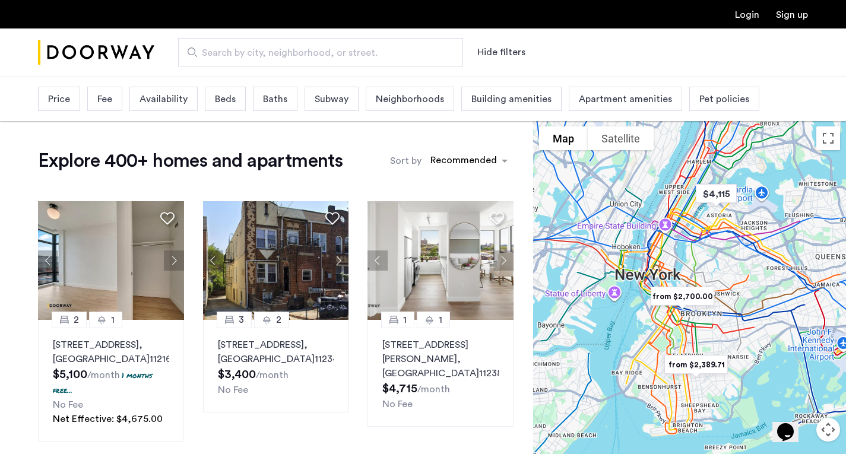 This screenshot has height=454, width=846. Describe the element at coordinates (682, 296) in the screenshot. I see `div: from $2,700.00` at that location.